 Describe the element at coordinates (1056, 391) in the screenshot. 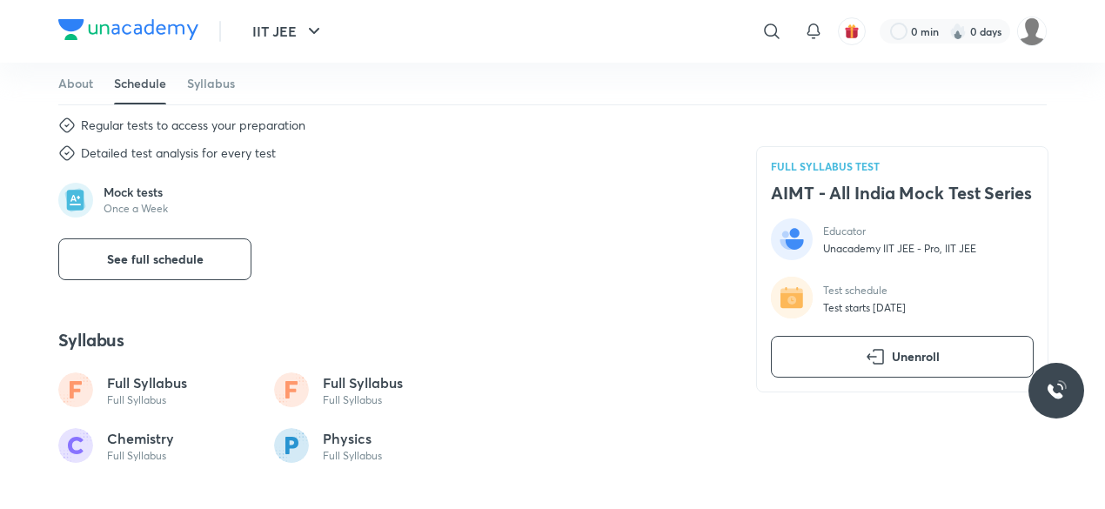

I see `img: ttu` at that location.